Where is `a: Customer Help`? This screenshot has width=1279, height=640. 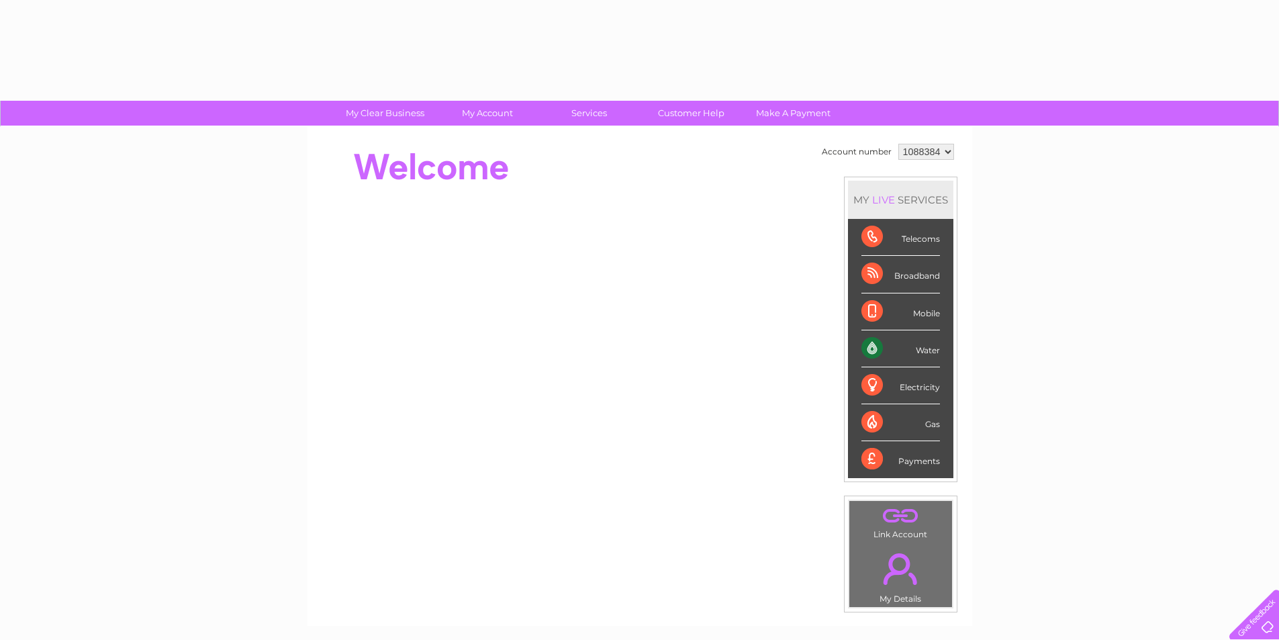 a: Customer Help is located at coordinates (691, 113).